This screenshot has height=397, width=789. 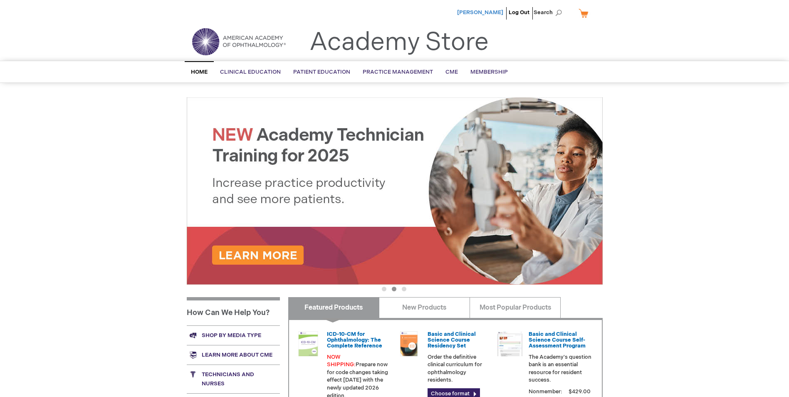 I want to click on button: 3 of 3, so click(x=404, y=289).